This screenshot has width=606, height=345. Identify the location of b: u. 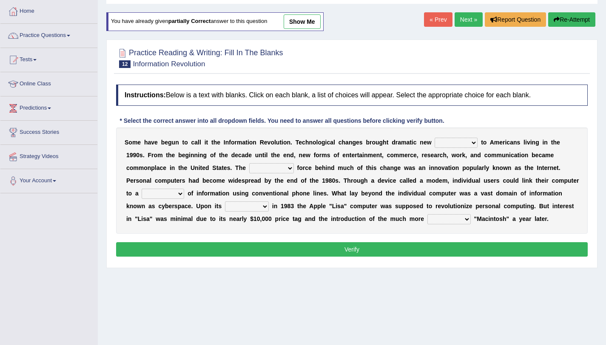
(345, 168).